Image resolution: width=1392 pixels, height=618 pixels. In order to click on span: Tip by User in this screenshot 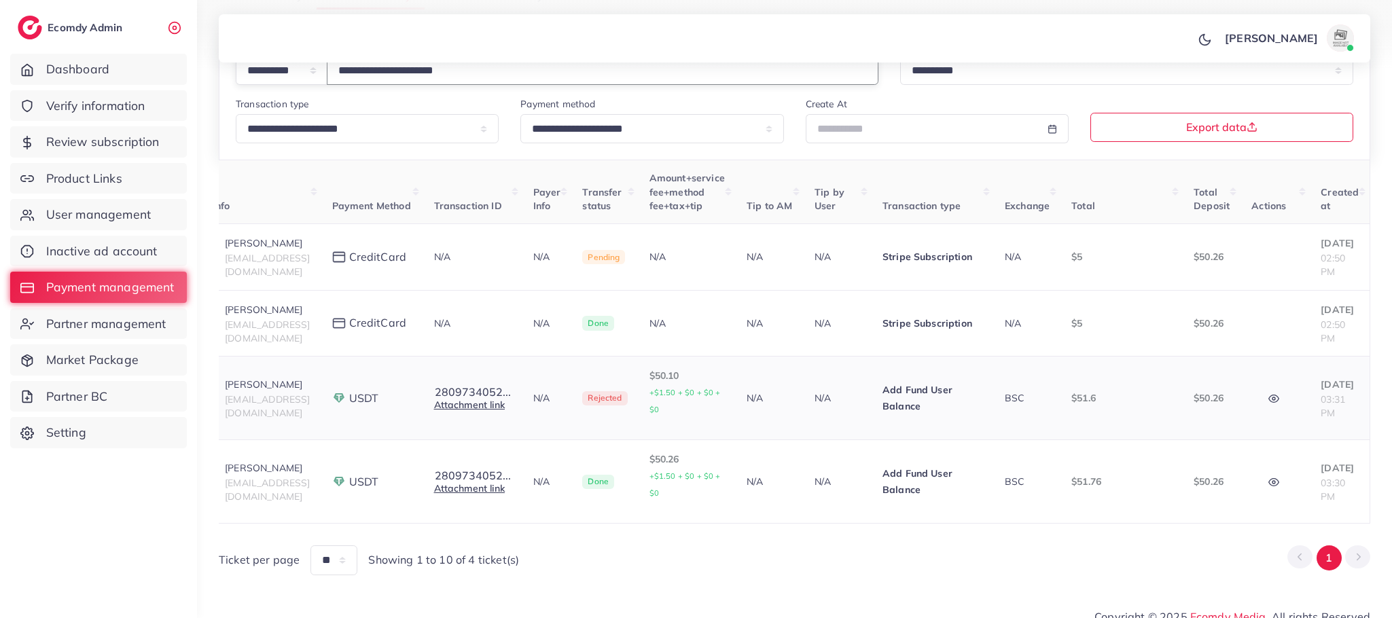, I will do `click(829, 199)`.